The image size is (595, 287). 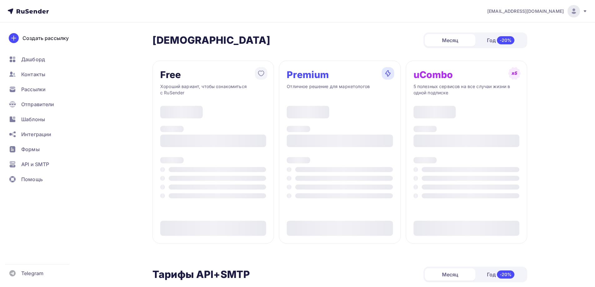 I want to click on span: Отправители, so click(x=38, y=104).